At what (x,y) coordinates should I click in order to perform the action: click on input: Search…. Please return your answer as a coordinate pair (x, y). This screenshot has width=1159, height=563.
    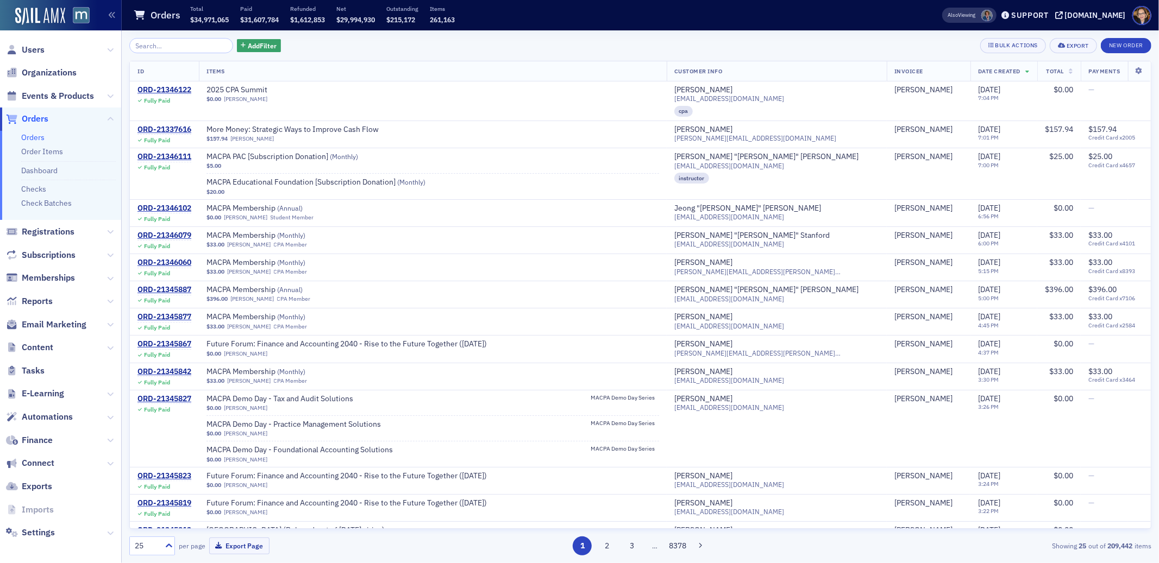
    Looking at the image, I should click on (181, 46).